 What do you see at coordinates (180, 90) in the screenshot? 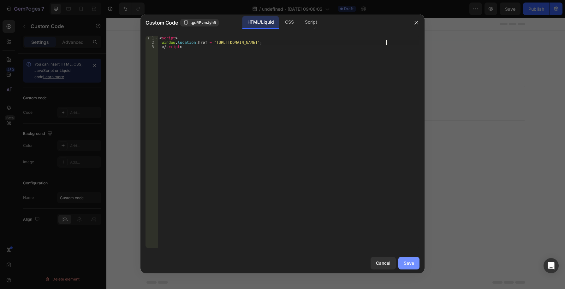
I see `span: inspired by CRO experts` at bounding box center [180, 90].